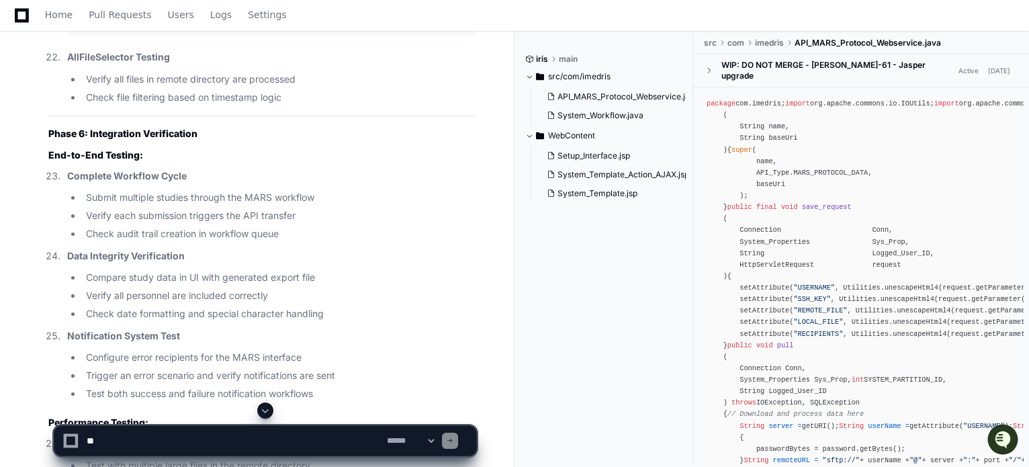  Describe the element at coordinates (710, 43) in the screenshot. I see `span: src` at that location.